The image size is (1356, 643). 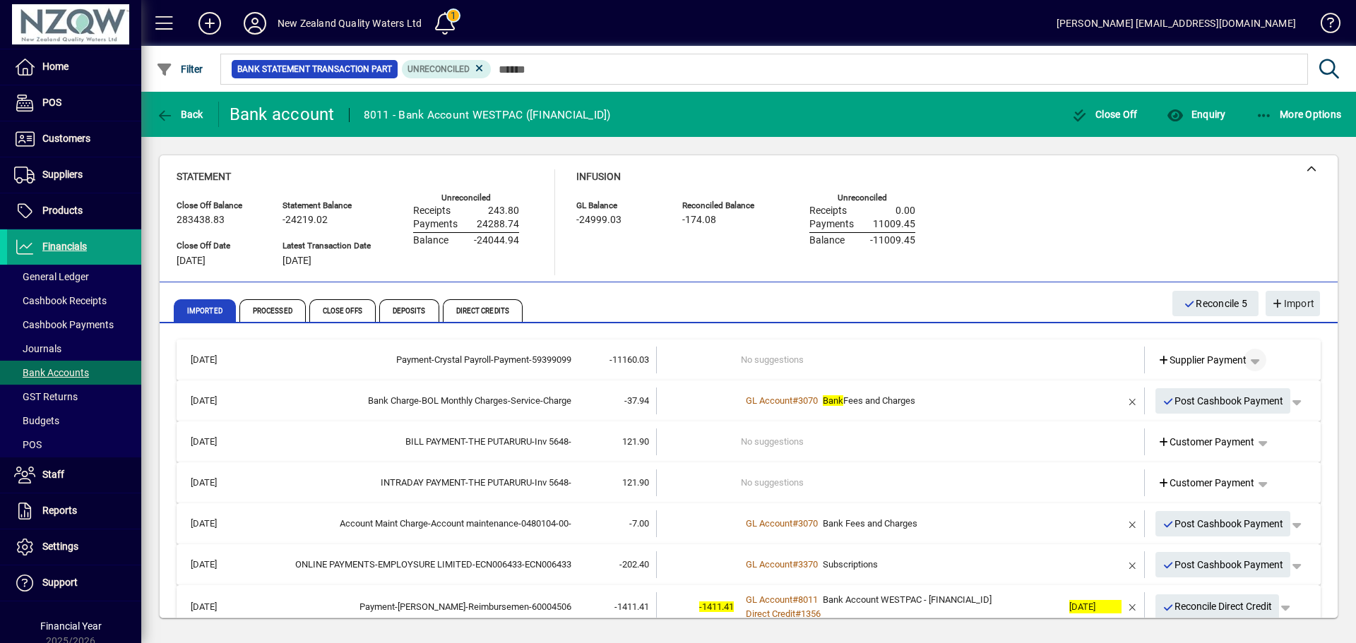 What do you see at coordinates (74, 445) in the screenshot?
I see `a: POS` at bounding box center [74, 445].